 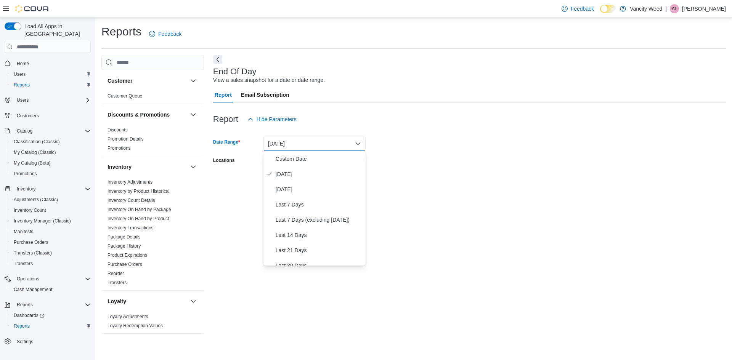 What do you see at coordinates (675, 9) in the screenshot?
I see `div: Amber Tachauer` at bounding box center [675, 9].